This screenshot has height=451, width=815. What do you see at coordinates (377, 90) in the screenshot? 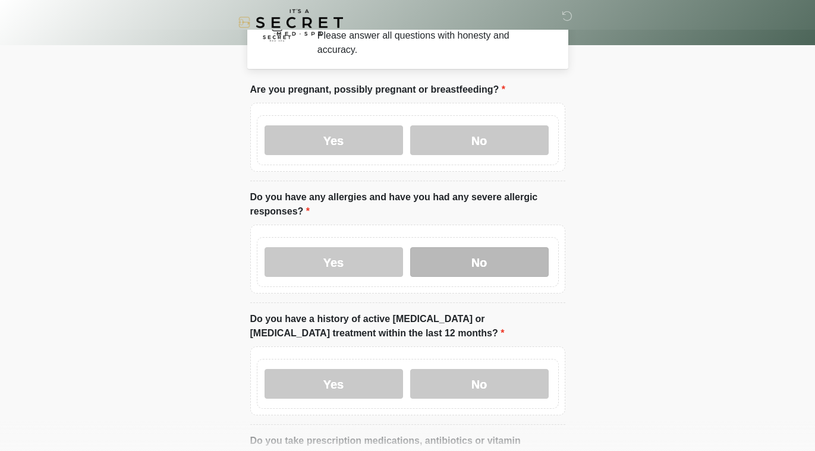
I see `label: Are you pregnant, possibly pregnant or breastfeeding?` at bounding box center [377, 90].